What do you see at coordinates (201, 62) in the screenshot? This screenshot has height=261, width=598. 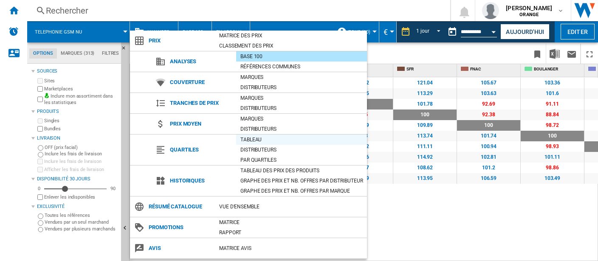 I see `span: Analyses` at bounding box center [201, 62].